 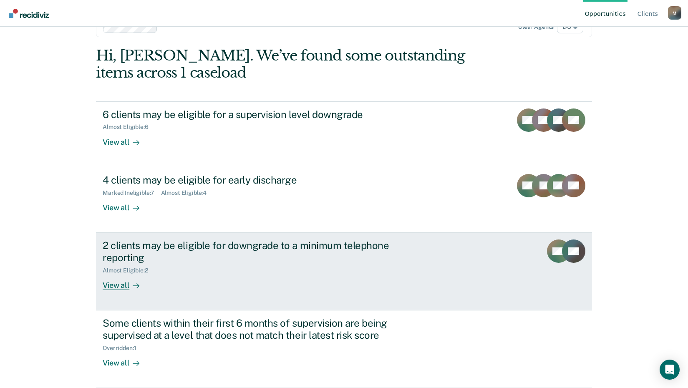 What do you see at coordinates (344, 200) in the screenshot?
I see `a: 4 clients may be eligible for early dischargeMarked Ineligible:7Almost Eligible:4View all` at bounding box center [344, 200].